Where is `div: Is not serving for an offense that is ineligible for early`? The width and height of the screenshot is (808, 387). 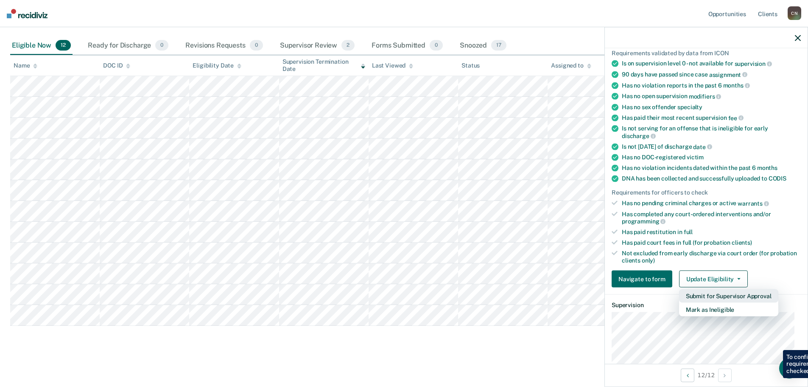 div: Is not serving for an offense that is ineligible for early is located at coordinates (712, 132).